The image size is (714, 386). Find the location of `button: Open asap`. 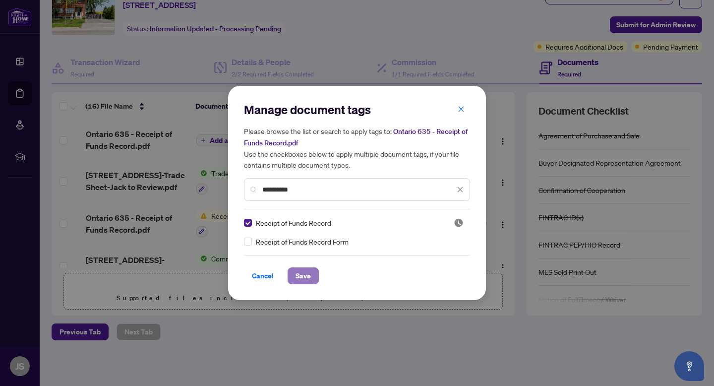

button: Open asap is located at coordinates (689, 366).